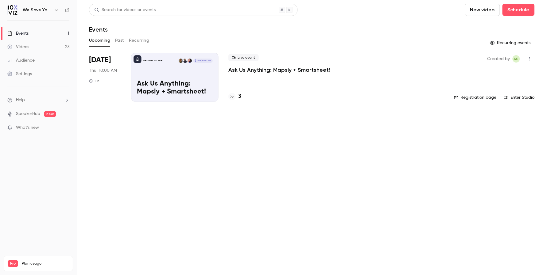 This screenshot has width=547, height=275. I want to click on div: Audience, so click(21, 60).